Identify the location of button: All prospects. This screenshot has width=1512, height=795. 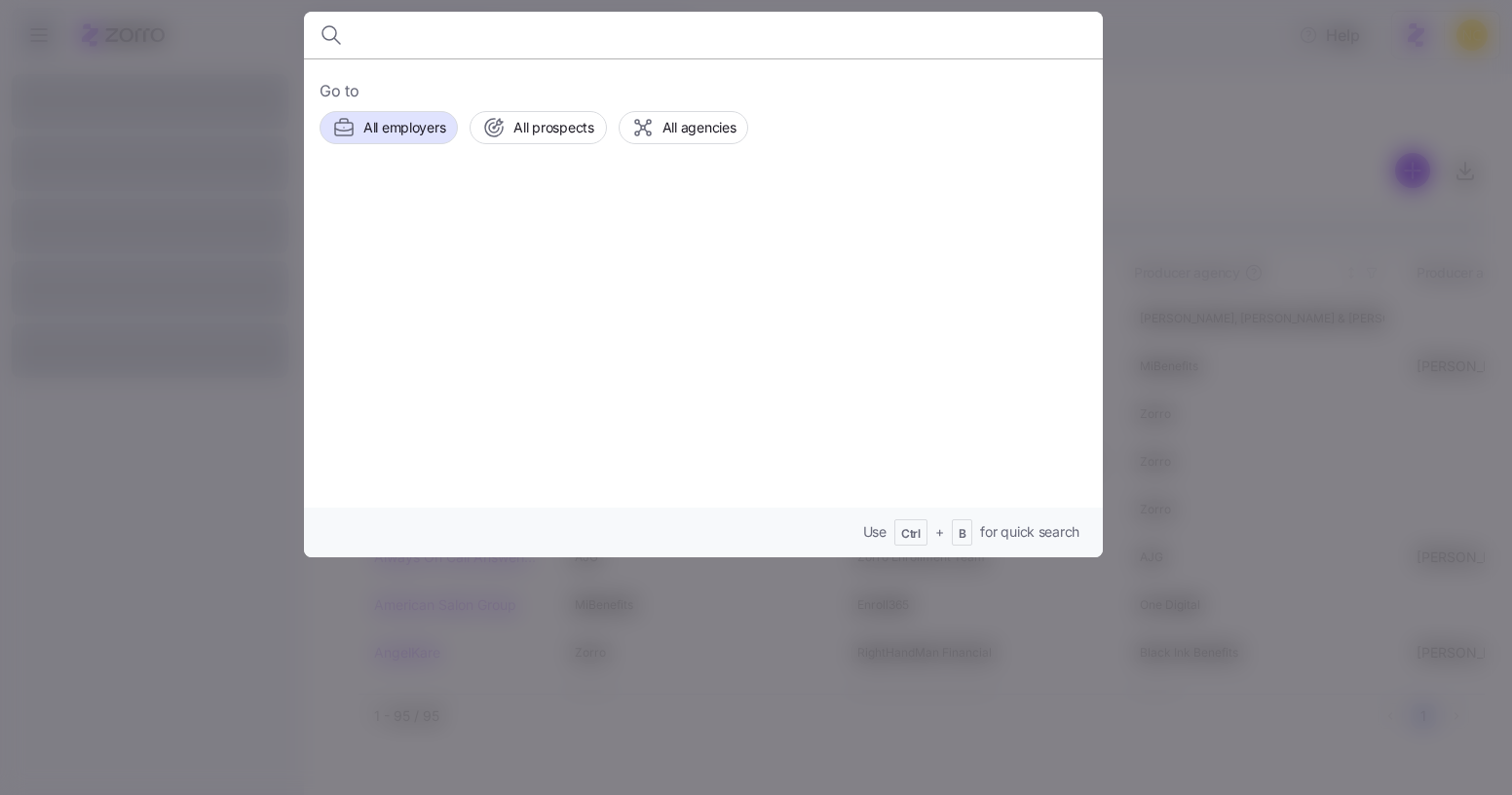
(538, 128).